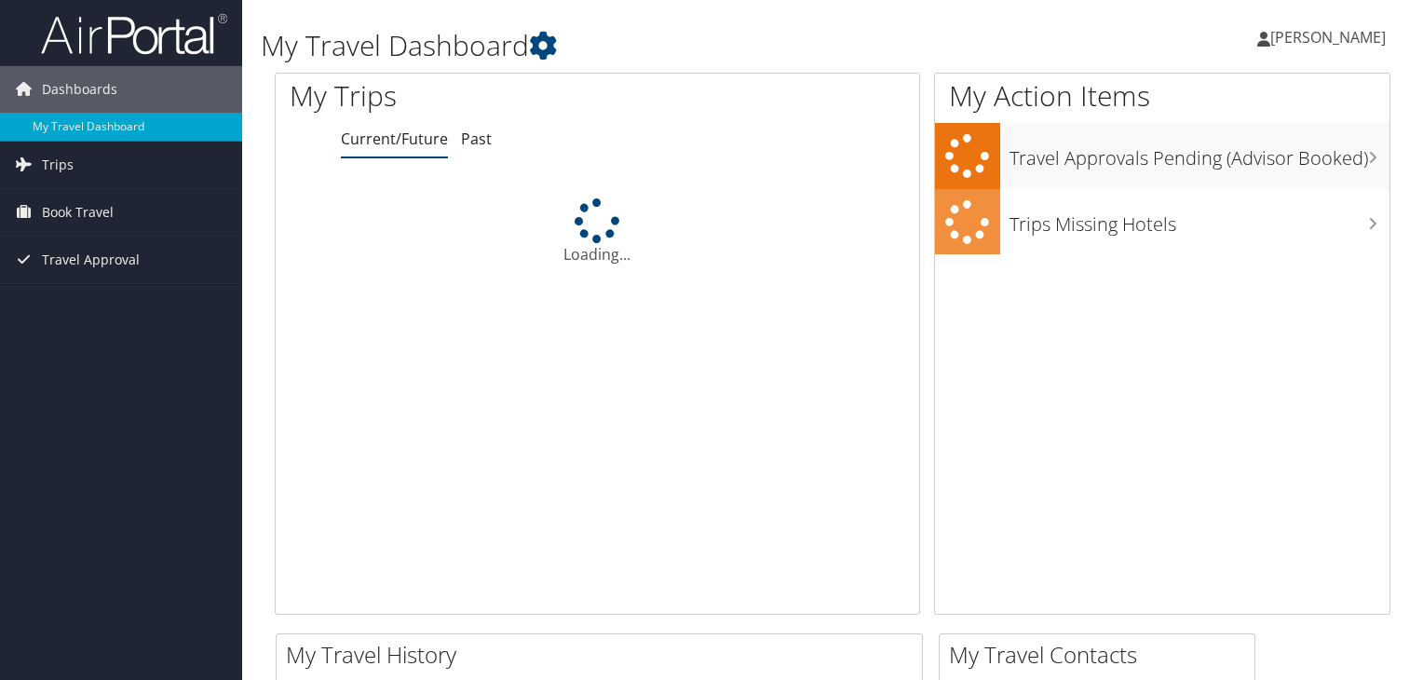 The height and width of the screenshot is (680, 1423). What do you see at coordinates (134, 34) in the screenshot?
I see `img: airportal-logo.png` at bounding box center [134, 34].